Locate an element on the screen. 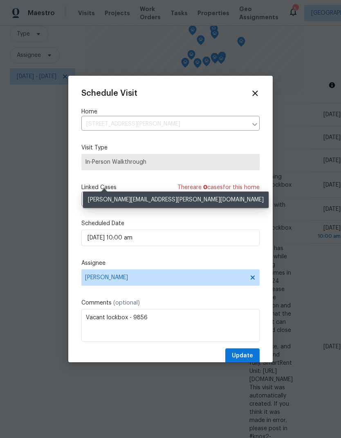 The width and height of the screenshot is (341, 438). input: Select cases is located at coordinates (159, 200).